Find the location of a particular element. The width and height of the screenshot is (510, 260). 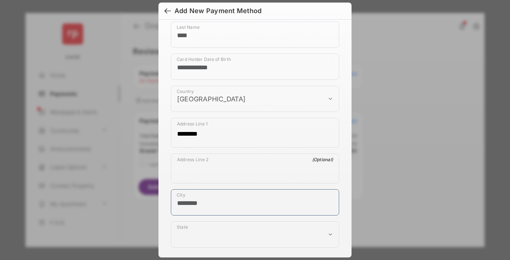

div: payment_method_screening[postal_addresses][addressLine1] is located at coordinates (255, 133).